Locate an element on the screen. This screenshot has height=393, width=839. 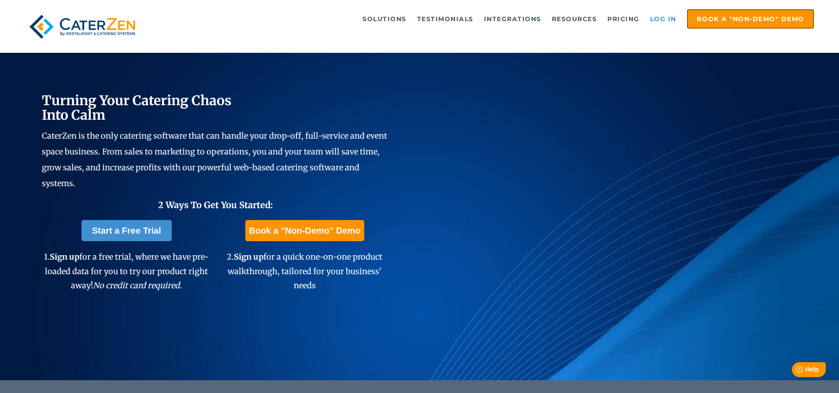
a: Resources is located at coordinates (574, 19).